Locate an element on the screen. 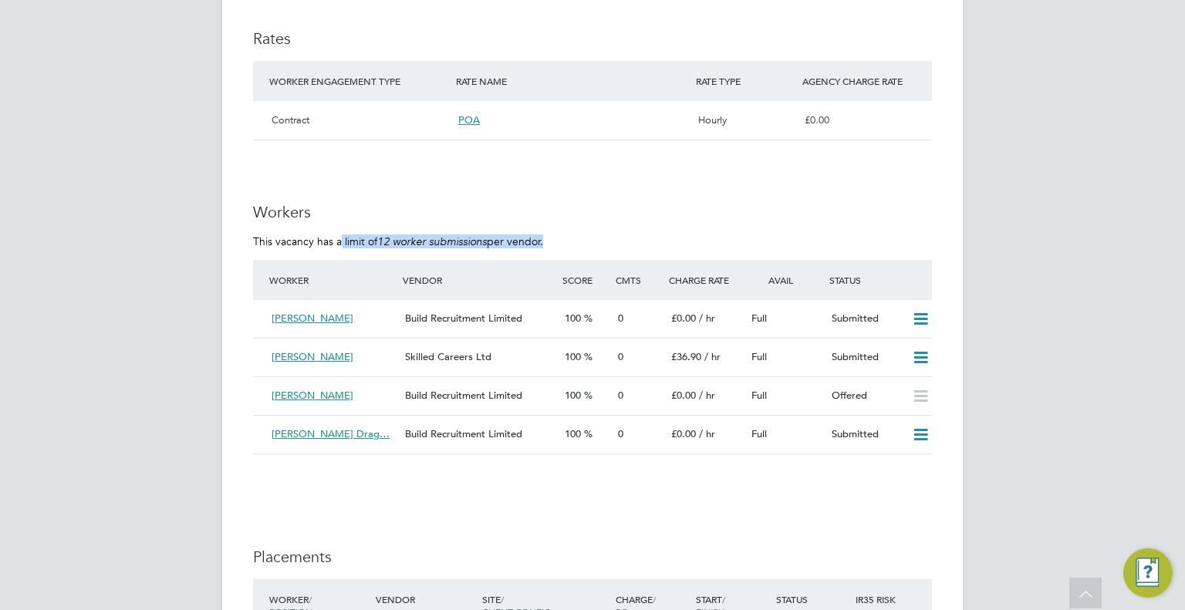  div: Status is located at coordinates (879, 280).